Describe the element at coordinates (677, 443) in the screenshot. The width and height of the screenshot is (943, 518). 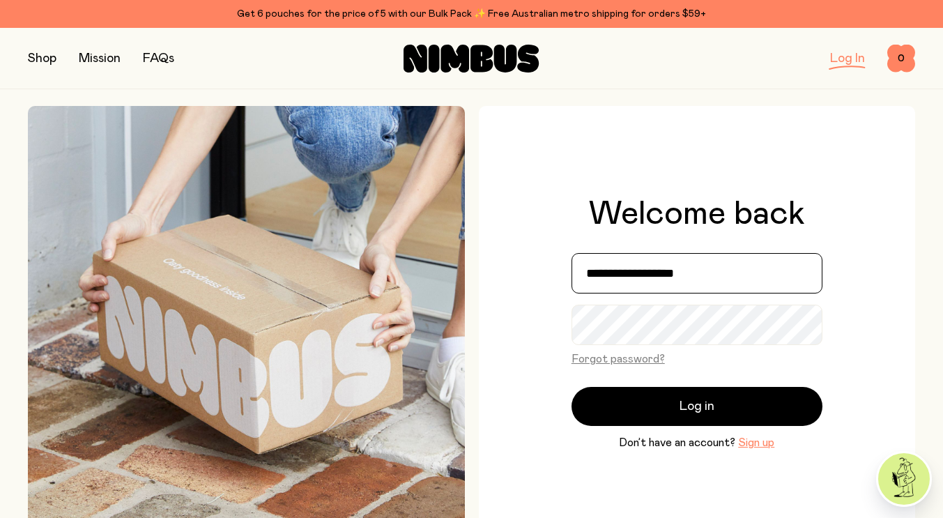
I see `span: Don’t have an account?` at that location.